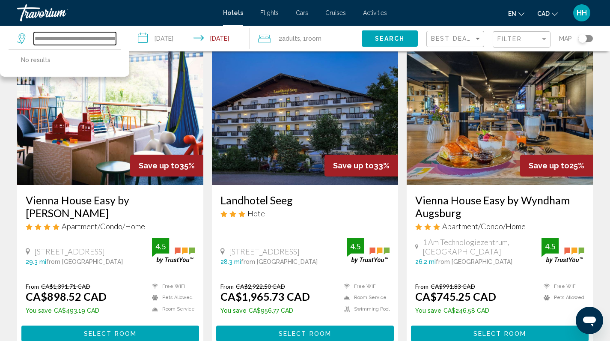  Describe the element at coordinates (167, 165) in the screenshot. I see `div: 35%` at that location.